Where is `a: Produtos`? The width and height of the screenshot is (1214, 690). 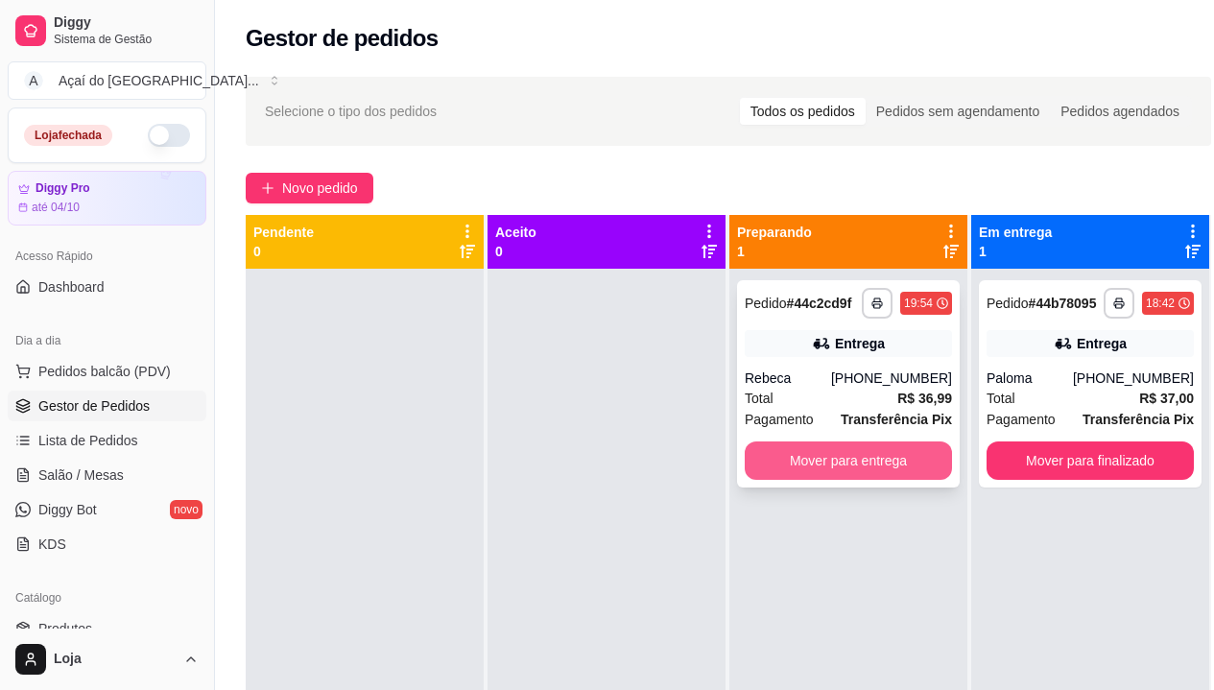
a: Produtos is located at coordinates (107, 629).